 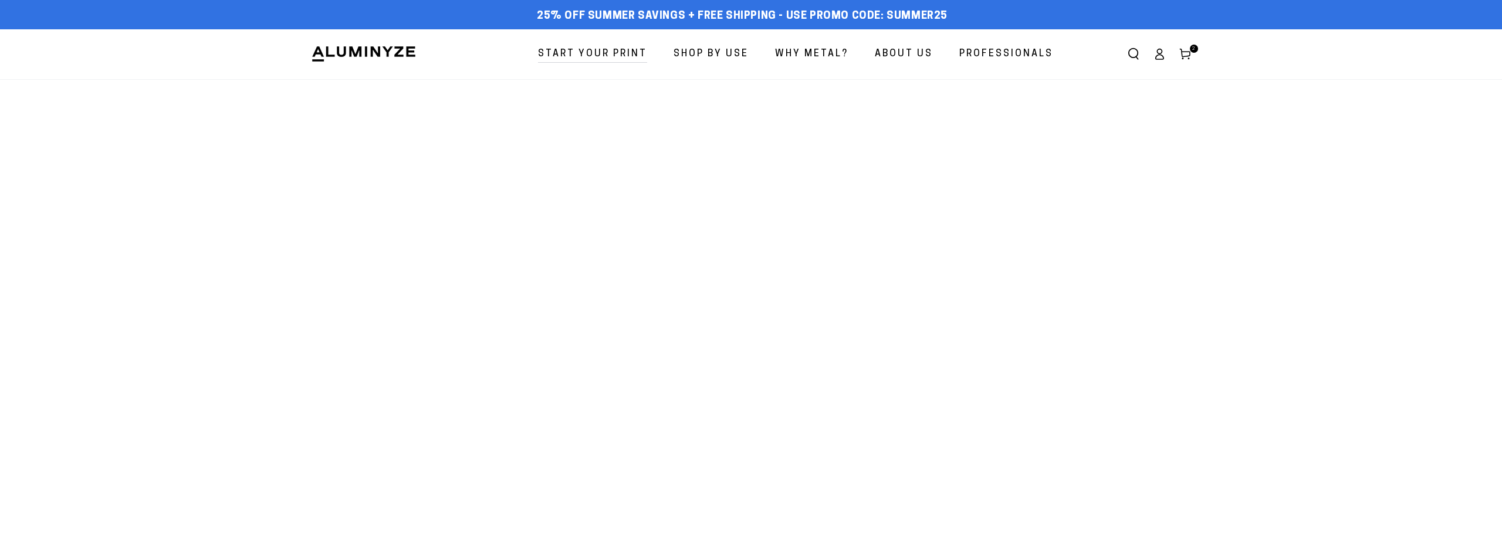 What do you see at coordinates (811, 54) in the screenshot?
I see `span: Why Metal?` at bounding box center [811, 54].